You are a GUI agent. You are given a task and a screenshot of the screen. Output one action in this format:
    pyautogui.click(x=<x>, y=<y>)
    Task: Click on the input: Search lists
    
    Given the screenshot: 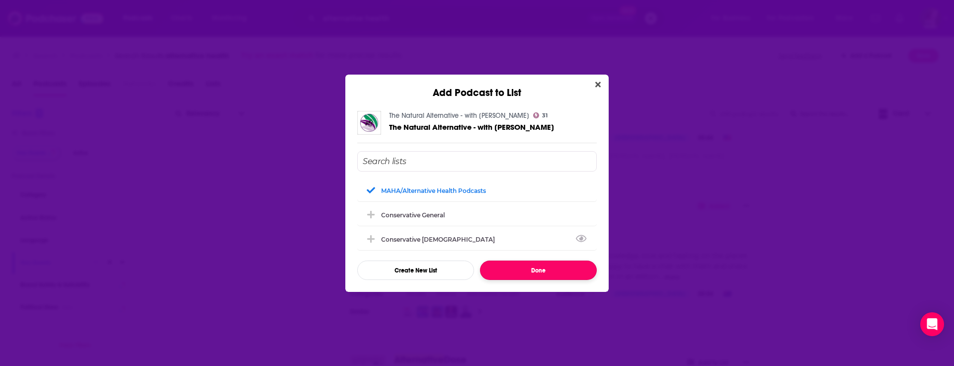 What is the action you would take?
    pyautogui.click(x=477, y=161)
    